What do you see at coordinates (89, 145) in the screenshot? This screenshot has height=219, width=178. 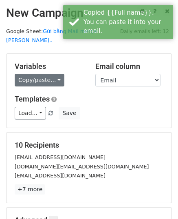 I see `h5: 10 Recipients` at bounding box center [89, 145].